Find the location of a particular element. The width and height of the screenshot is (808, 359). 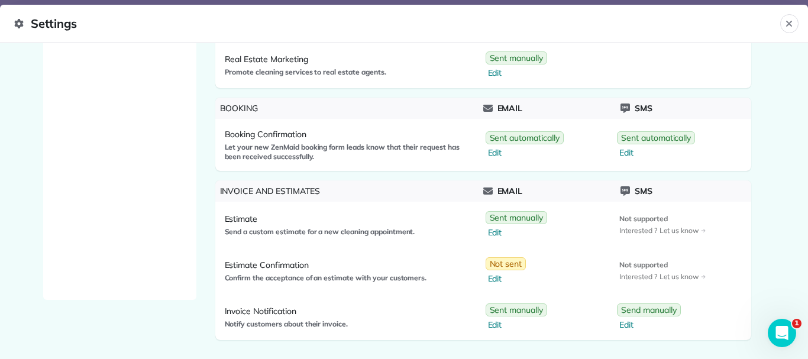

span: 1 is located at coordinates (797, 324).